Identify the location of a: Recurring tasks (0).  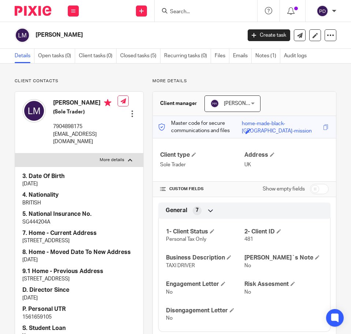
(188, 56).